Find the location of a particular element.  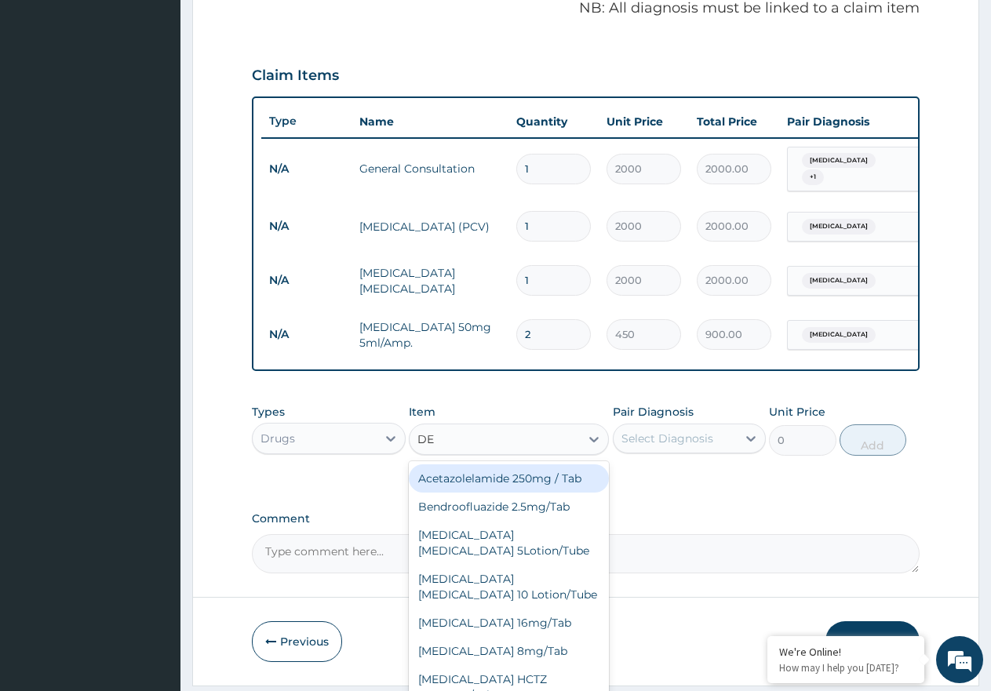

textarea: Type your message and hit 'Enter' is located at coordinates (153, 456).